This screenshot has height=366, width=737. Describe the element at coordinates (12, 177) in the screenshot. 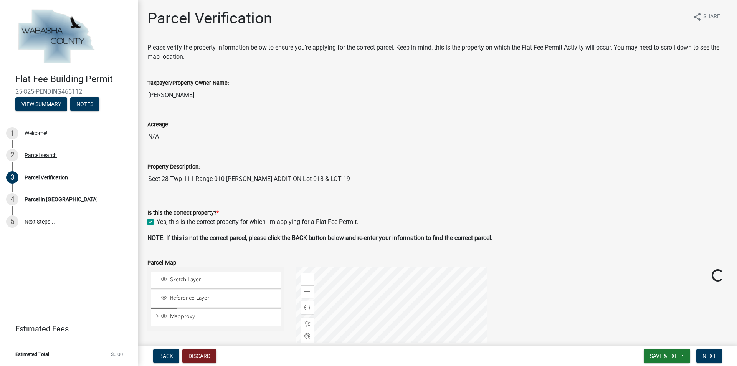

I see `div: 3` at that location.